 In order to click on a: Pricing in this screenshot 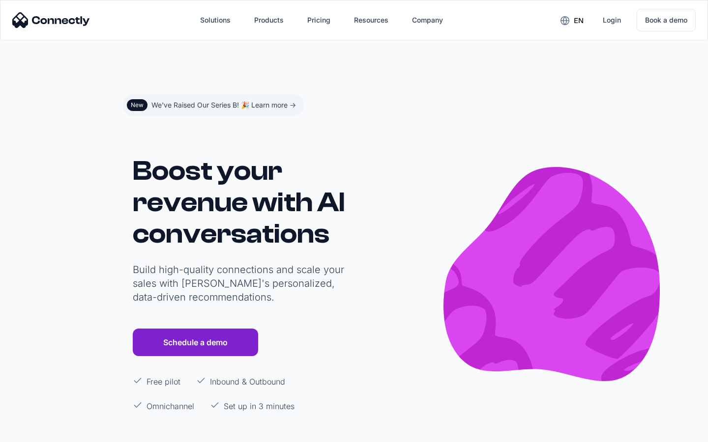, I will do `click(318, 20)`.